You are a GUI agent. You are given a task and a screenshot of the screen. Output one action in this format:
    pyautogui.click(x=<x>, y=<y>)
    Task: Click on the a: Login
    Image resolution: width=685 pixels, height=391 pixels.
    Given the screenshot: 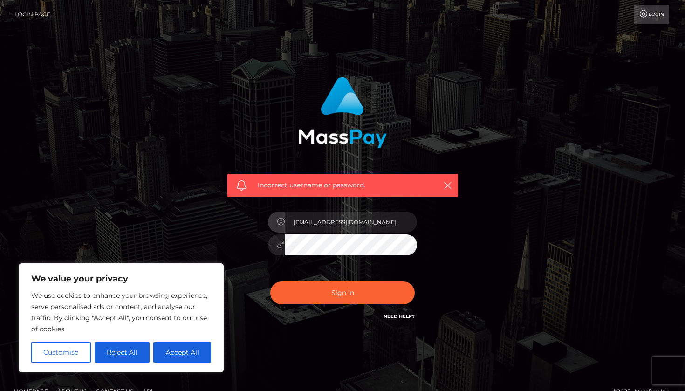 What is the action you would take?
    pyautogui.click(x=652, y=14)
    